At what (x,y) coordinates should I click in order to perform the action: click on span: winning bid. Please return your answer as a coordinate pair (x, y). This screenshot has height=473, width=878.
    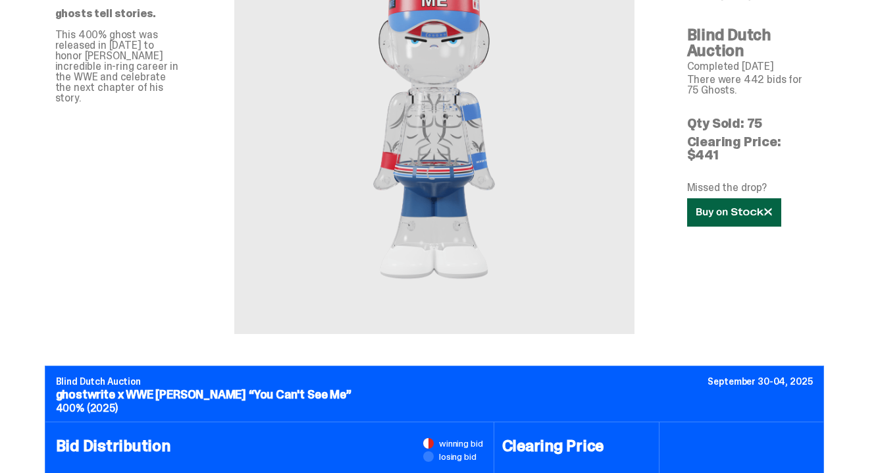
    Looking at the image, I should click on (461, 443).